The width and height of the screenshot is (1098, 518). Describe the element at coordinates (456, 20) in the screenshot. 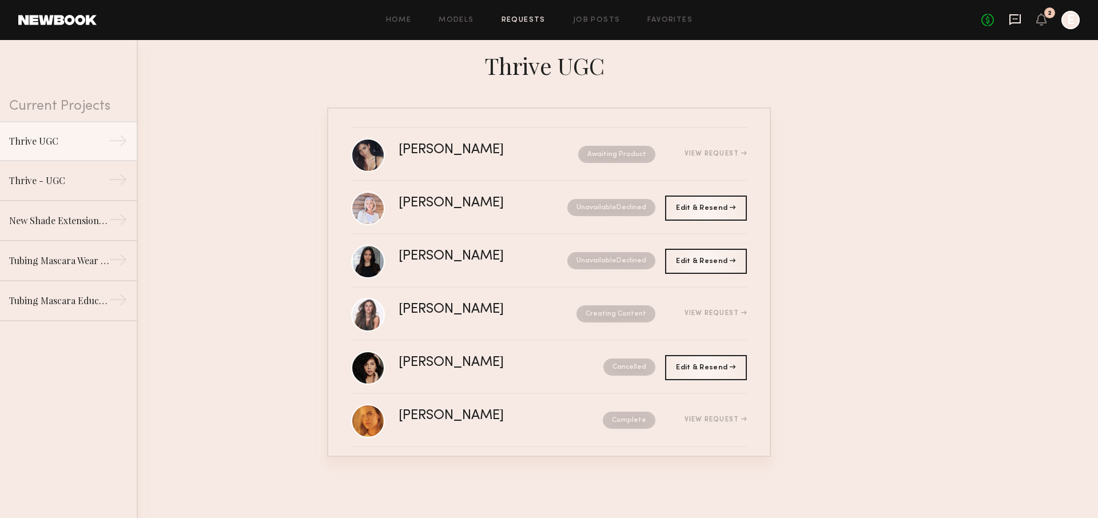

I see `a: Models` at that location.